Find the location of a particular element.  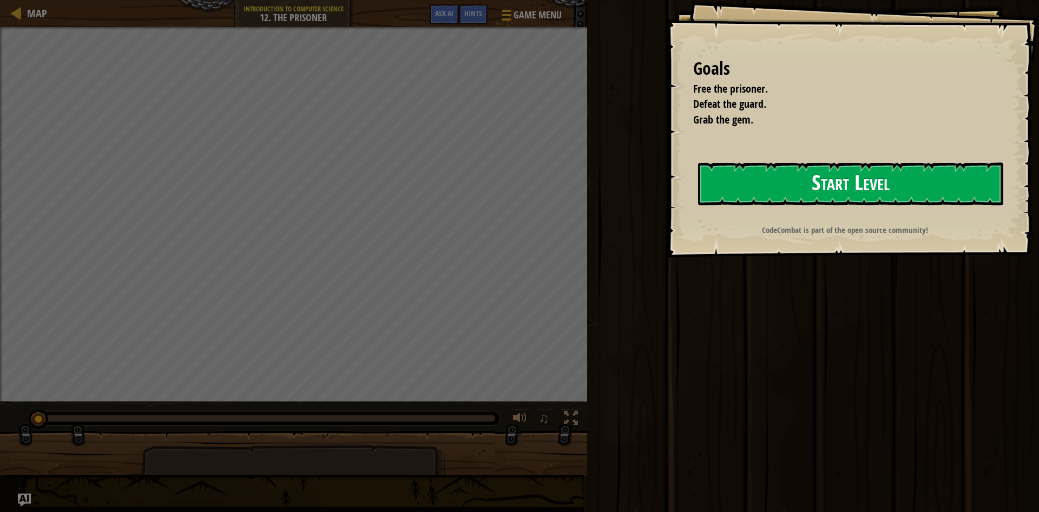

span: Free the prisoner. is located at coordinates (731, 88).